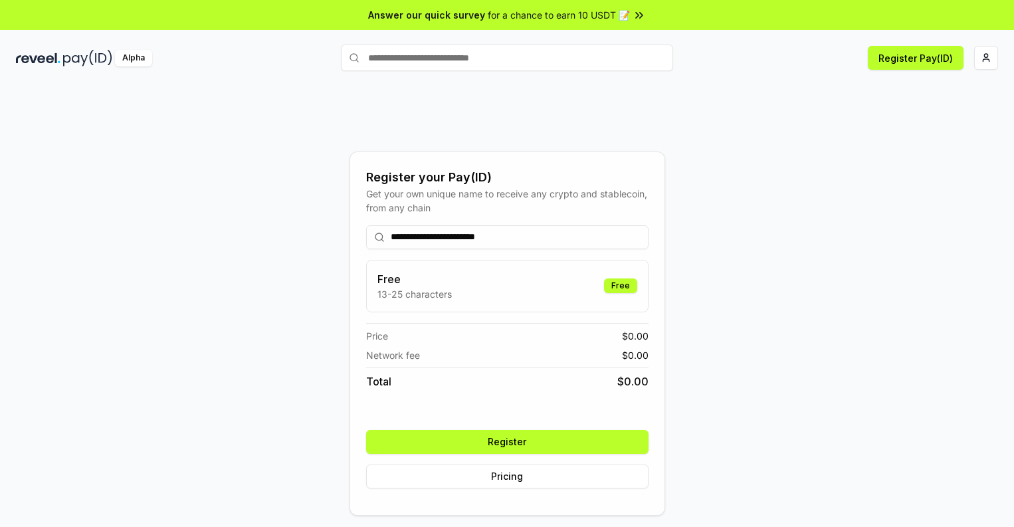 The image size is (1014, 527). I want to click on h3: Free, so click(414, 279).